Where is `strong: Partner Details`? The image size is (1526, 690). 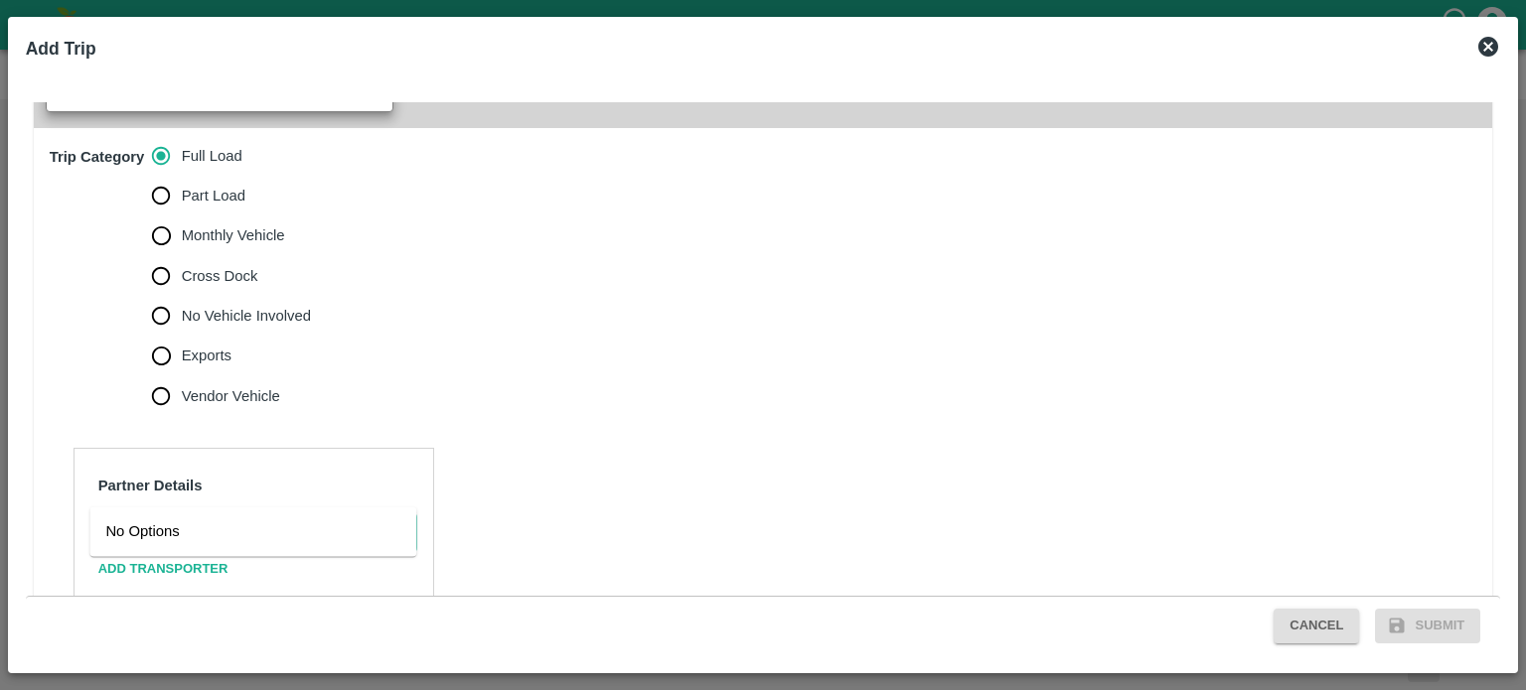 strong: Partner Details is located at coordinates (150, 486).